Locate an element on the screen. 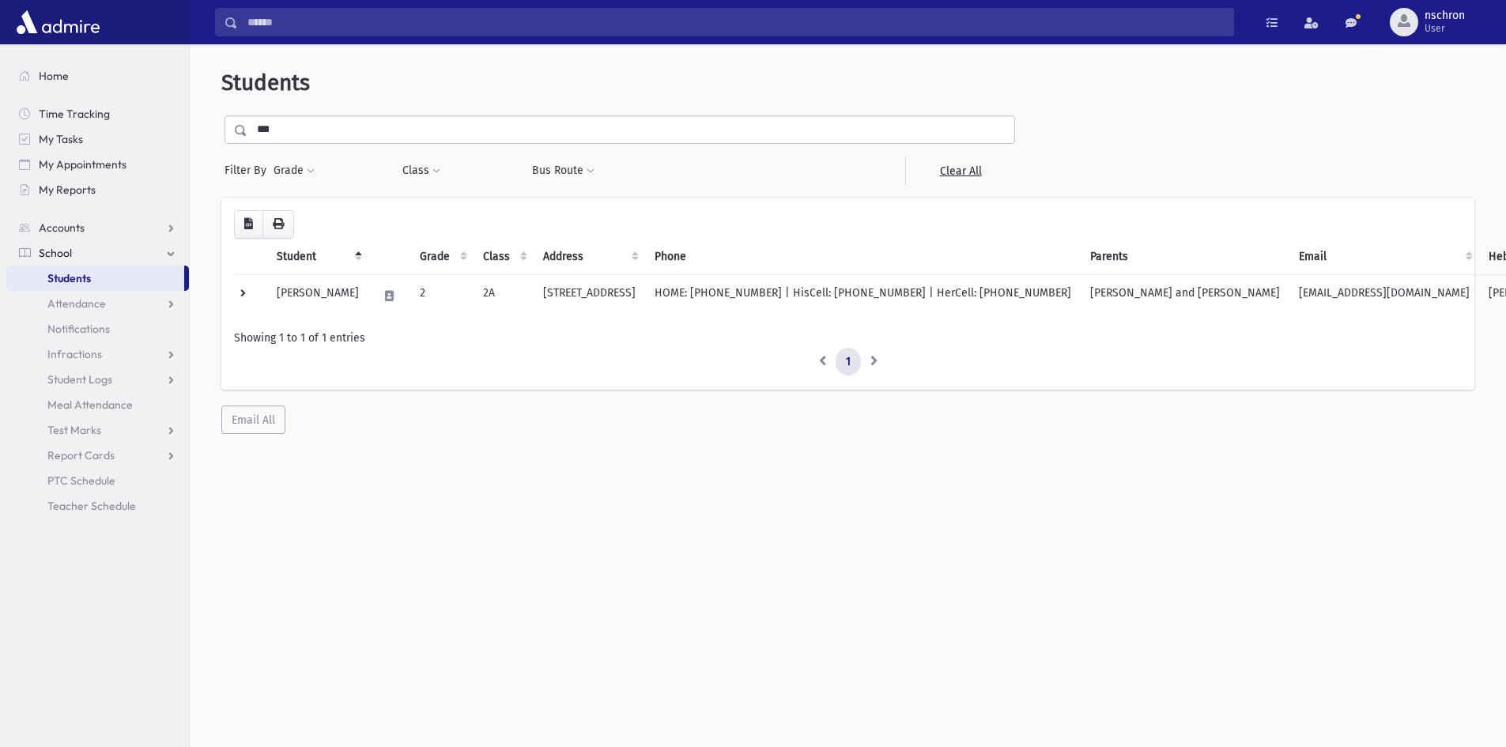 Image resolution: width=1506 pixels, height=747 pixels. span: PTC Schedule is located at coordinates (81, 481).